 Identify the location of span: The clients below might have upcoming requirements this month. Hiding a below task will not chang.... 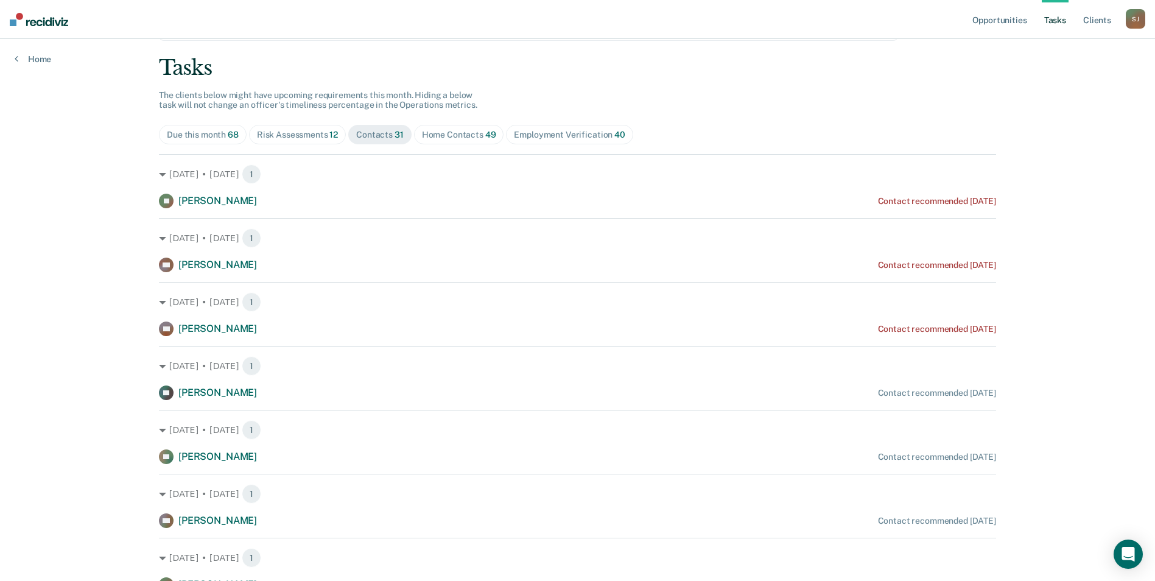
(318, 100).